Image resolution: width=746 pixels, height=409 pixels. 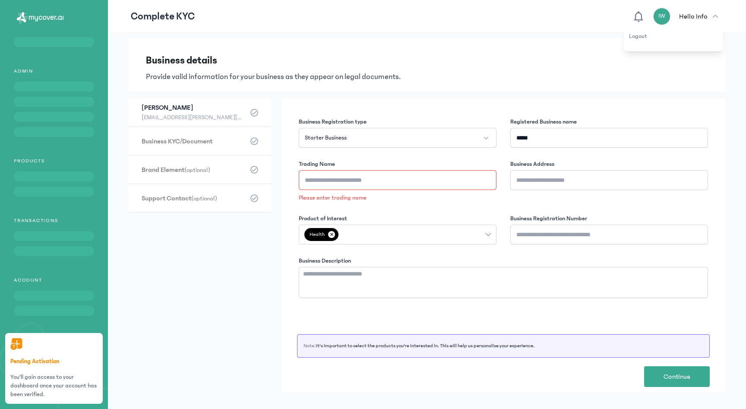 What do you see at coordinates (398, 138) in the screenshot?
I see `div: Starter Business` at bounding box center [398, 138].